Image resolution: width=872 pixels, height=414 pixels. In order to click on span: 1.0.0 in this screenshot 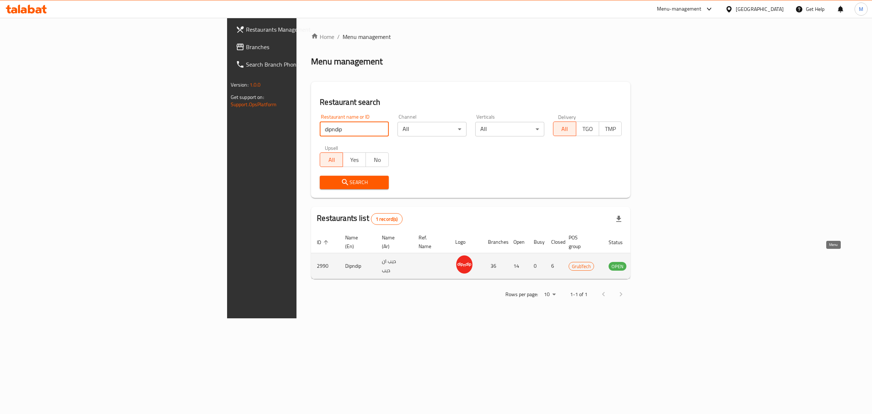, I will do `click(255, 85)`.